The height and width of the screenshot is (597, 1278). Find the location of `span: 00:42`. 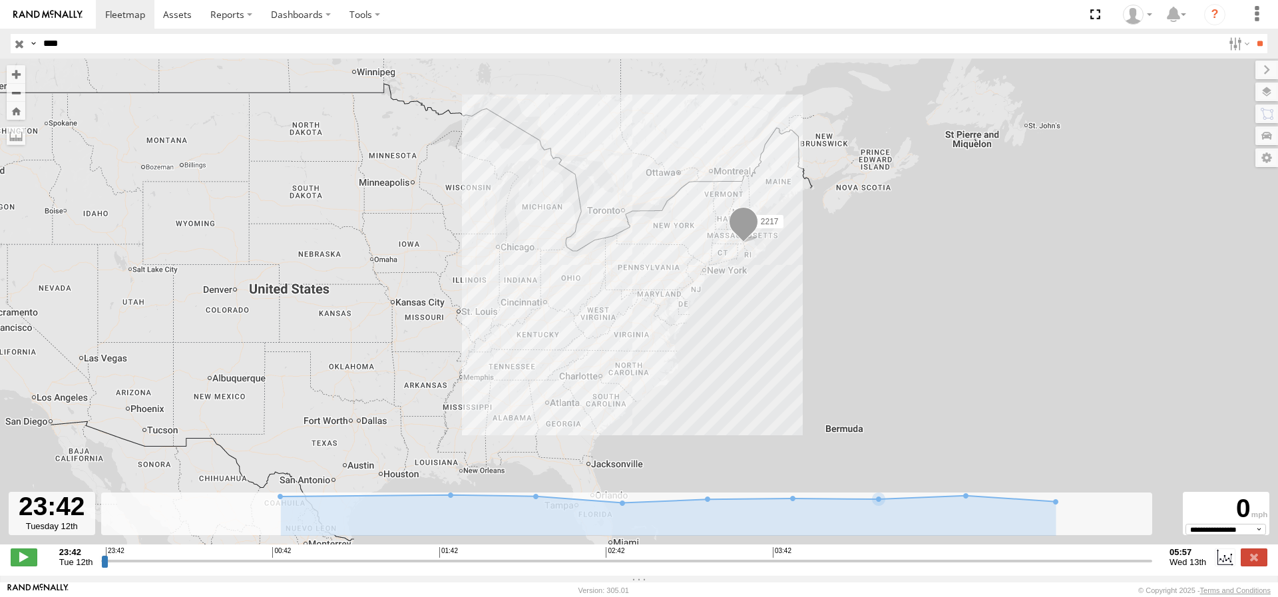

span: 00:42 is located at coordinates (282, 553).